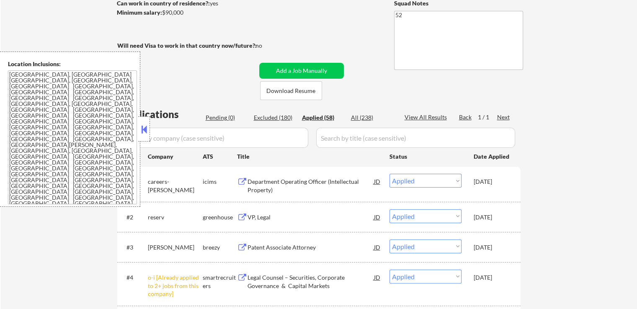  I want to click on div: o-i [Already applied to 2+ jobs from this company], so click(175, 286).